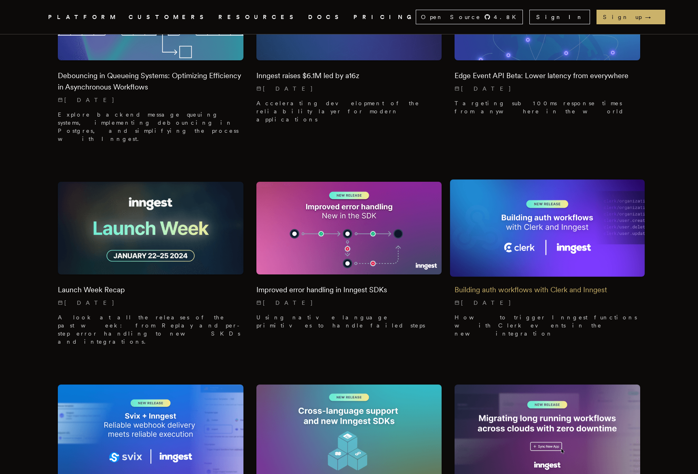 Image resolution: width=698 pixels, height=474 pixels. Describe the element at coordinates (258, 17) in the screenshot. I see `button: RESOURCES` at that location.